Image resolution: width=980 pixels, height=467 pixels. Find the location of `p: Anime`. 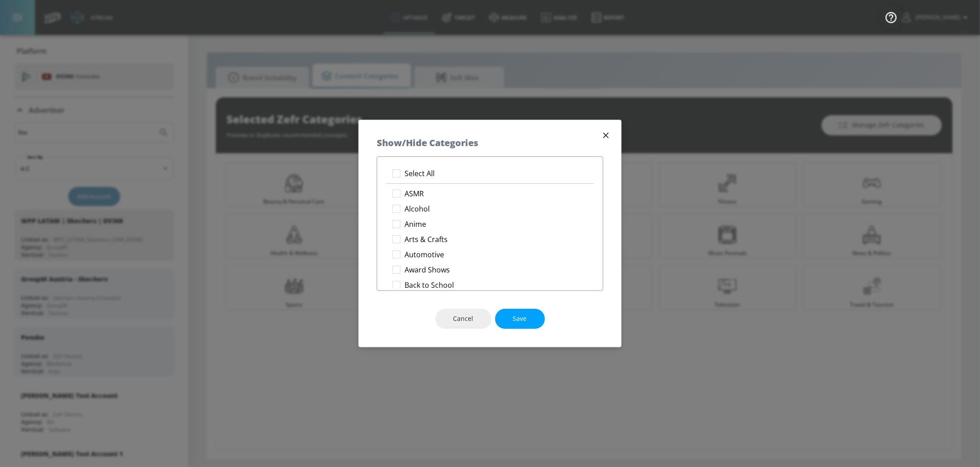

p: Anime is located at coordinates (415, 224).